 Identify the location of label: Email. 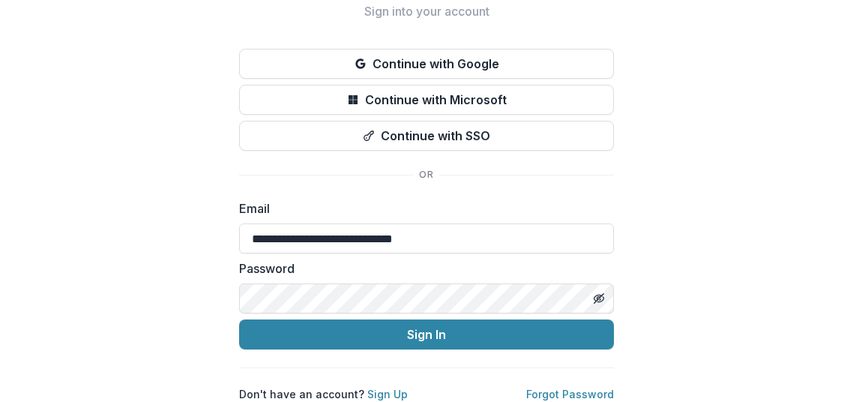
(422, 208).